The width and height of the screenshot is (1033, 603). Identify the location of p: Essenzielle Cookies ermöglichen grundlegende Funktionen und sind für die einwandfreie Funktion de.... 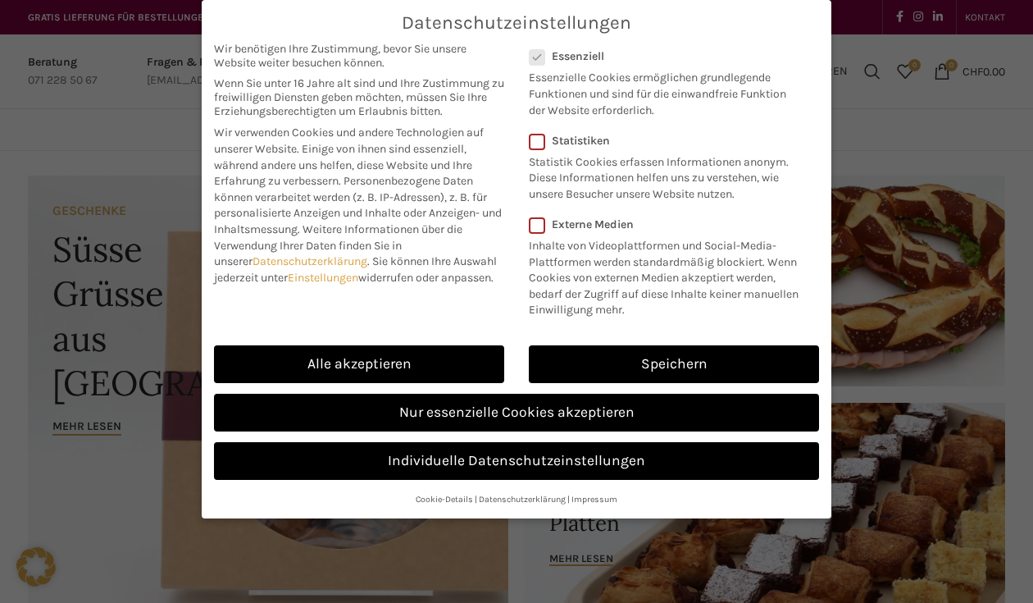
(663, 90).